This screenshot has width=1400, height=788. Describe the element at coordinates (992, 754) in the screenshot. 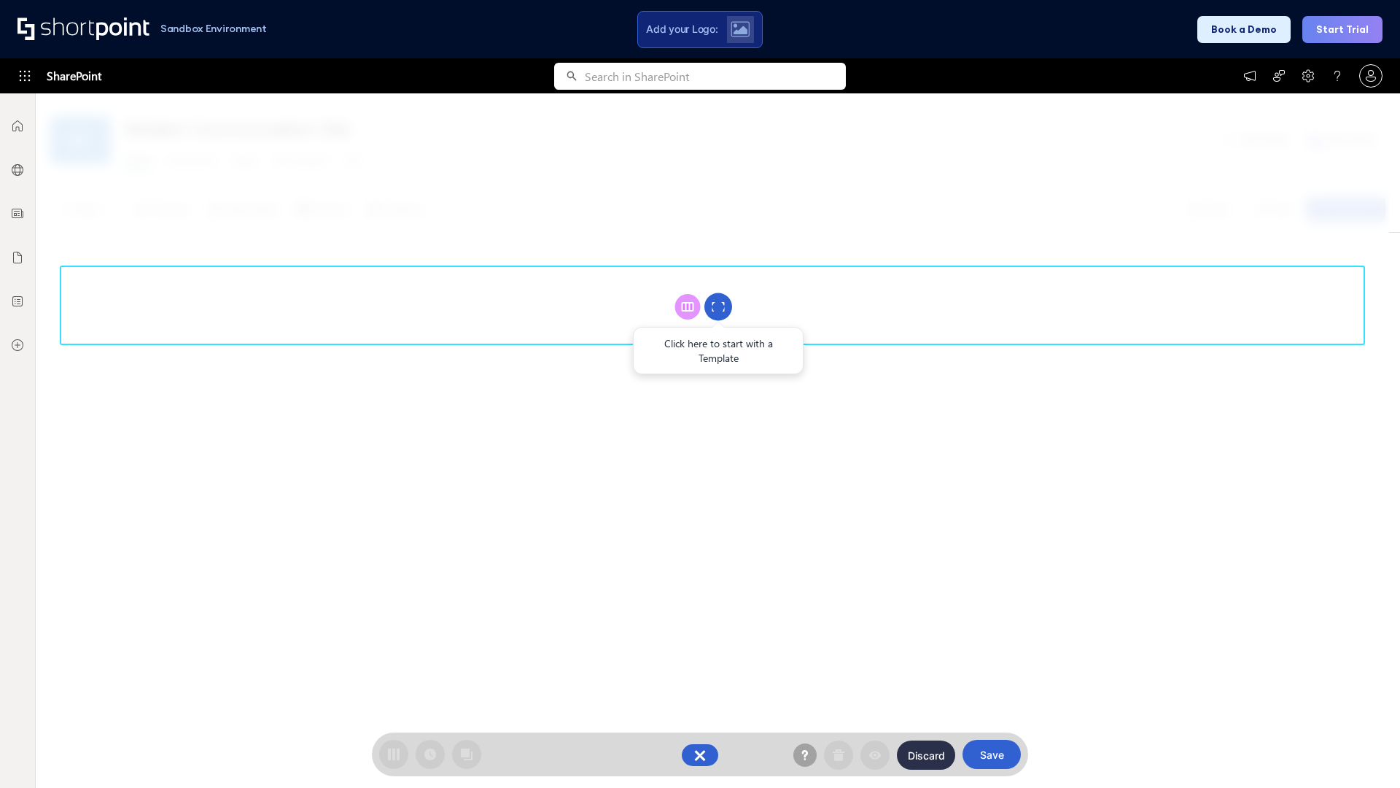

I see `button: Save` at that location.